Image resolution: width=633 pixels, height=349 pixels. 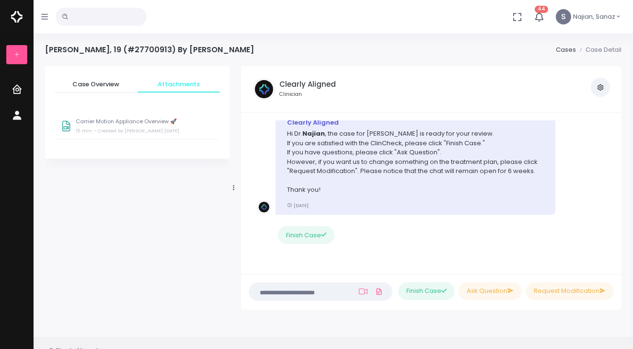 What do you see at coordinates (416, 123) in the screenshot?
I see `div: Clearly Aligned` at bounding box center [416, 123].